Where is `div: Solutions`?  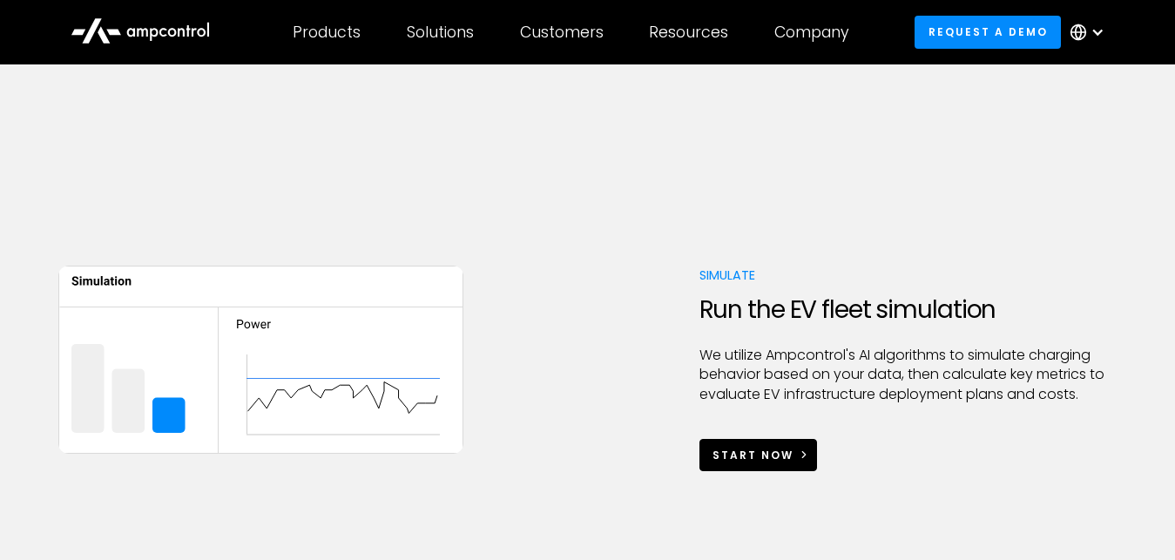
div: Solutions is located at coordinates (440, 32).